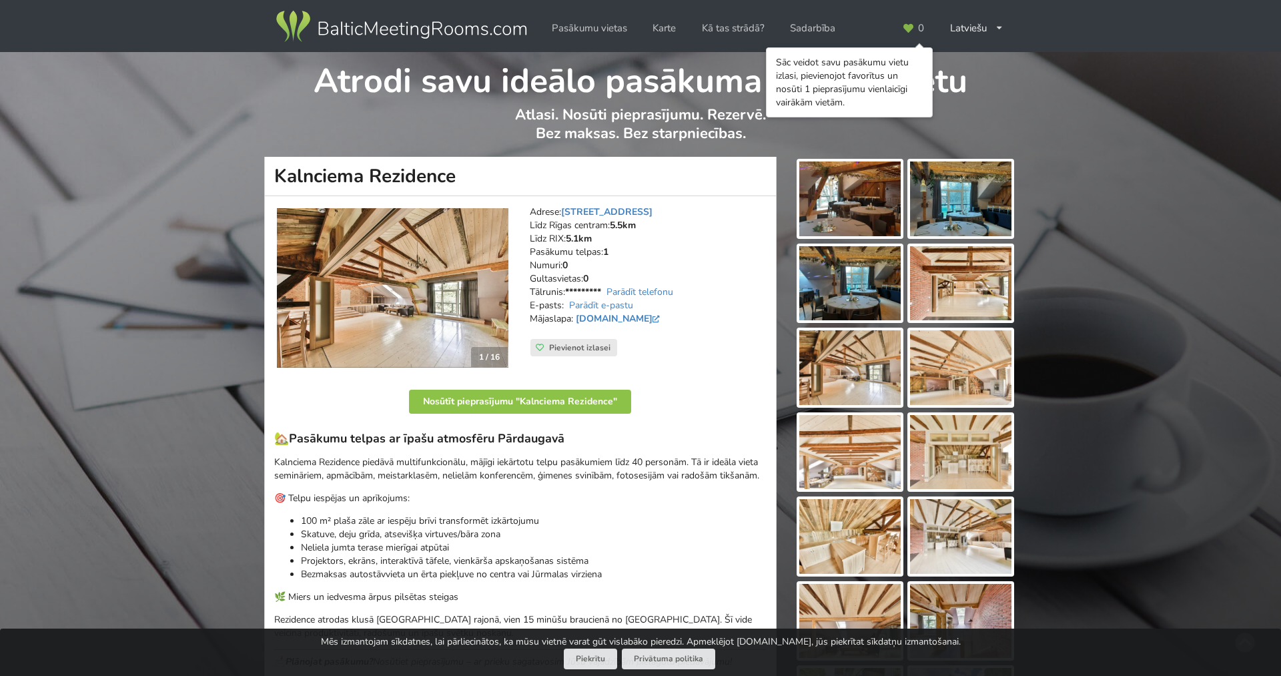 This screenshot has width=1281, height=676. I want to click on div: Latviešu, so click(977, 28).